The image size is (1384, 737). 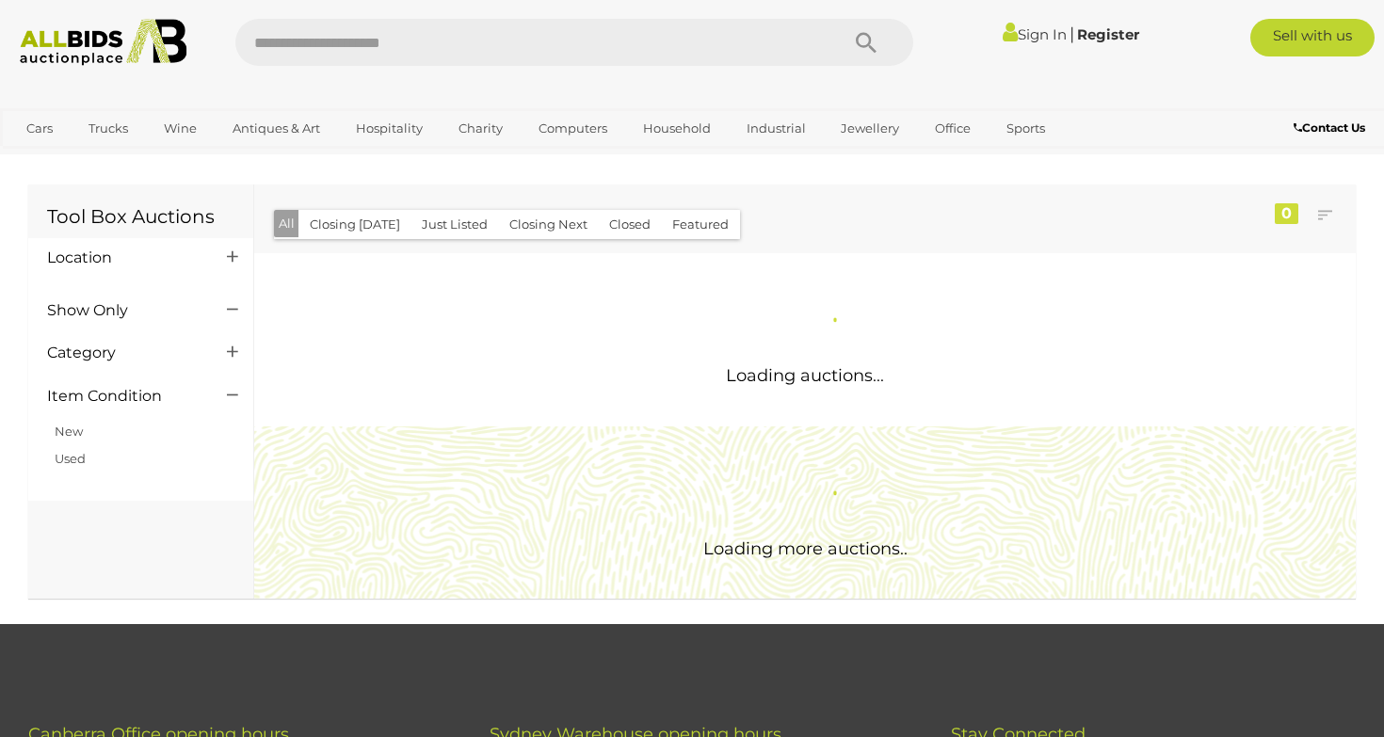 I want to click on a: Trucks, so click(x=108, y=128).